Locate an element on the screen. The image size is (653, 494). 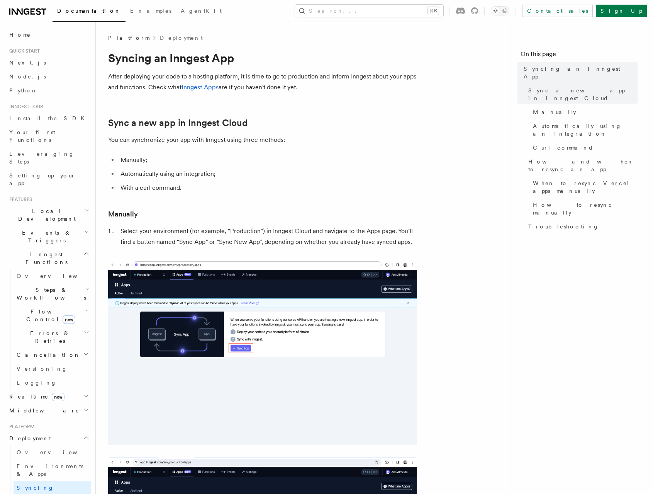
button: Events & Triggers is located at coordinates (48, 236).